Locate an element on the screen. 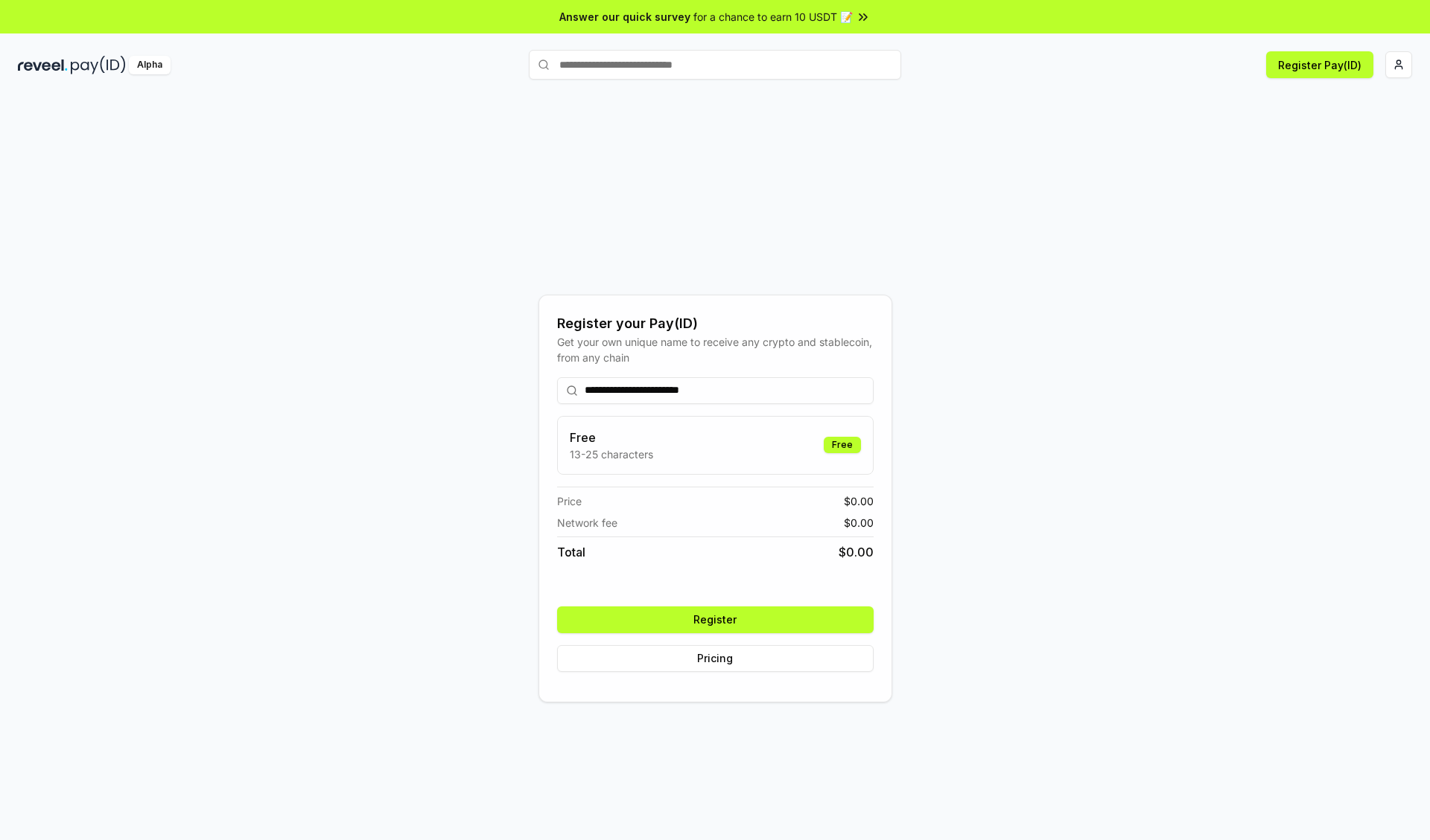  div: Free is located at coordinates (842, 445).